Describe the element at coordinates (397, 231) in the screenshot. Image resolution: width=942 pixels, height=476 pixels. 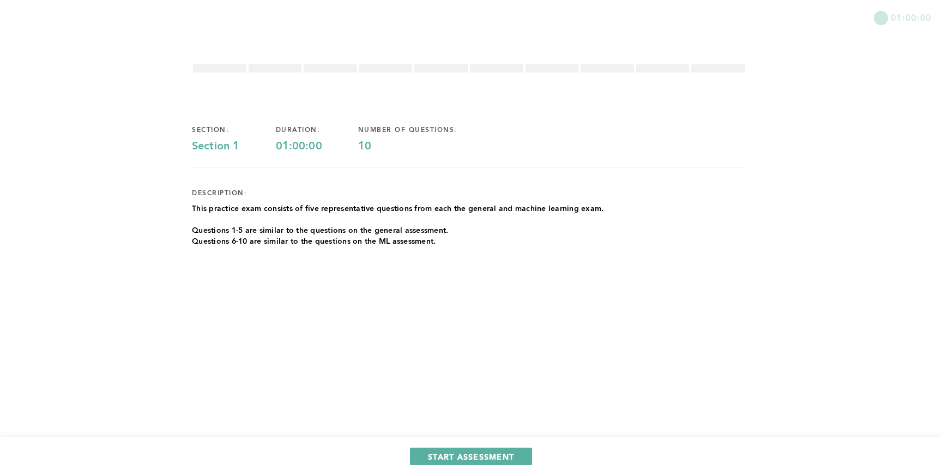
I see `p: Questions 1-5 are similar to the questions on the general assessment.` at that location.